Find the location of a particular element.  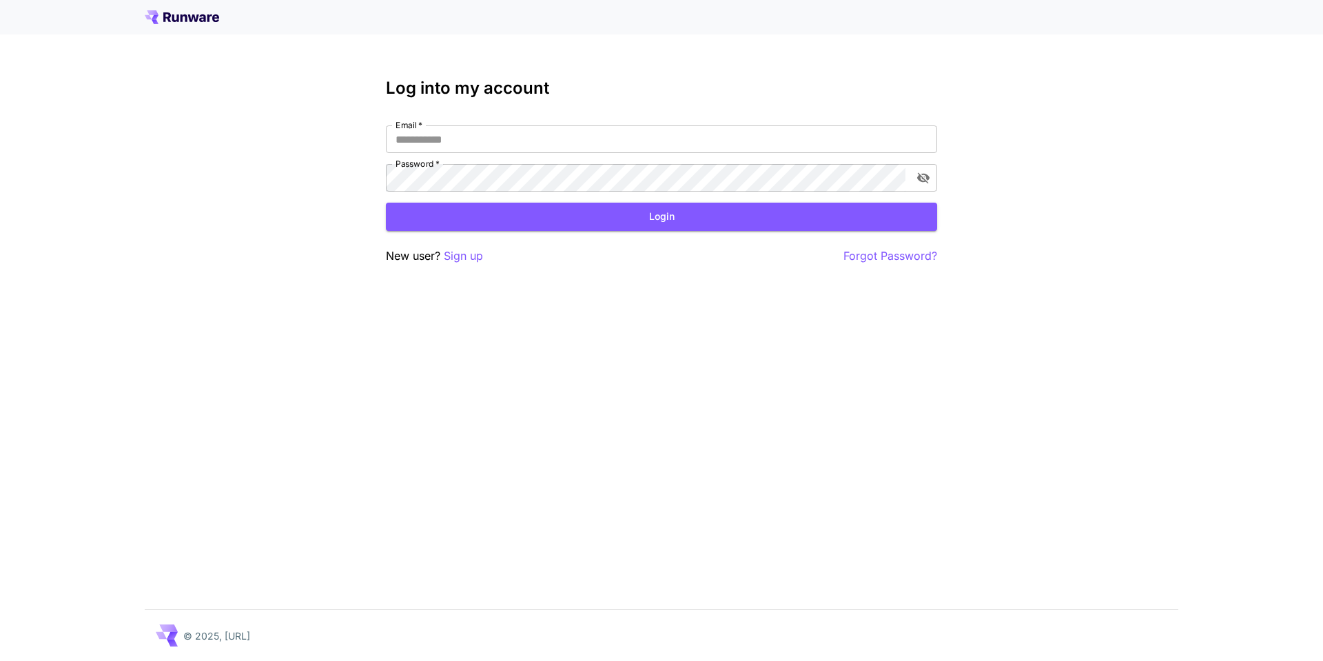

p: Forgot Password? is located at coordinates (890, 256).